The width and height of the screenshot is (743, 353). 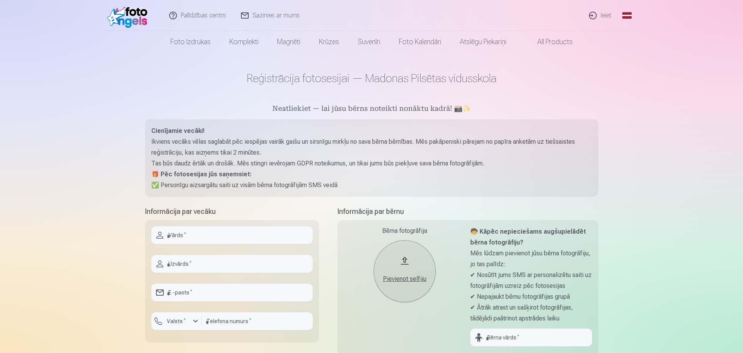 I want to click on p: ✔ Ātrāk atrast un sašķirot fotogrāfijas, tādējādi paātrinot apstrādes laiku, so click(x=531, y=313).